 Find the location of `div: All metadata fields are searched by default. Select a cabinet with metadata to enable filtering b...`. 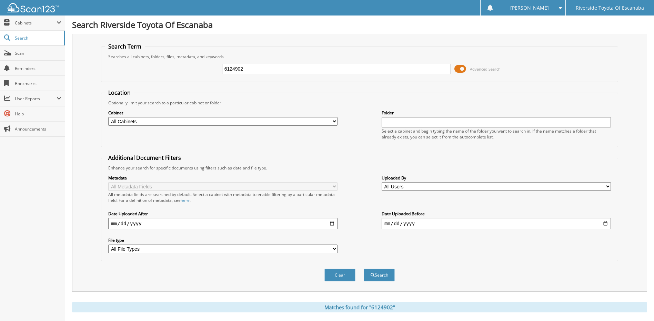

div: All metadata fields are searched by default. Select a cabinet with metadata to enable filtering b... is located at coordinates (223, 198).